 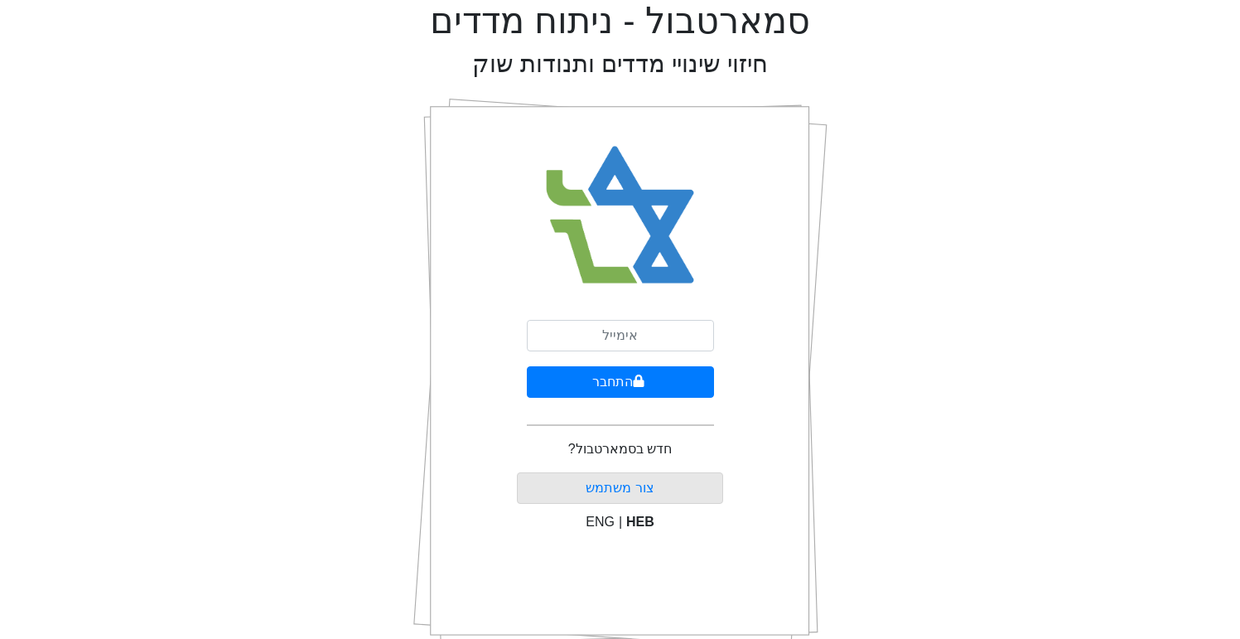 I want to click on a: צור משתמש, so click(x=620, y=487).